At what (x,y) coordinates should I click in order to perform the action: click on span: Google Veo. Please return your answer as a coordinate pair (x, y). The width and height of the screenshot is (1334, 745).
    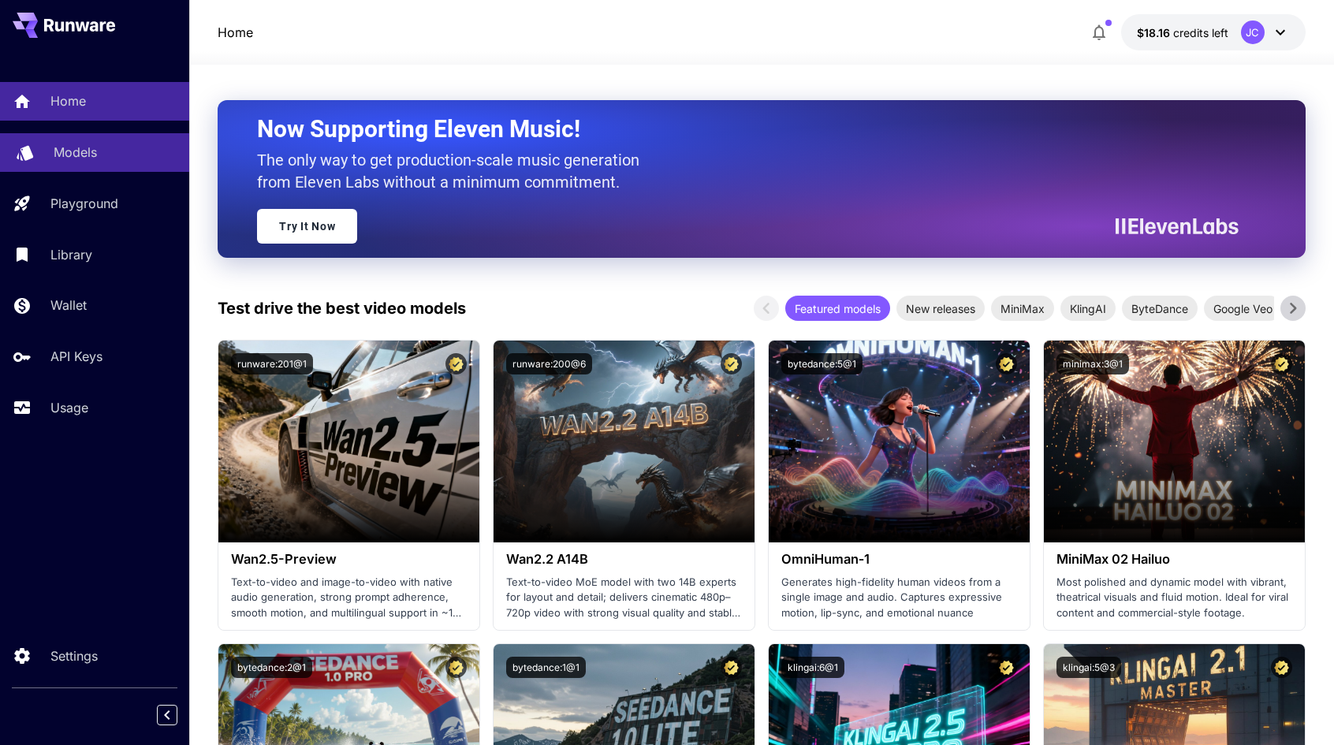
    Looking at the image, I should click on (1243, 308).